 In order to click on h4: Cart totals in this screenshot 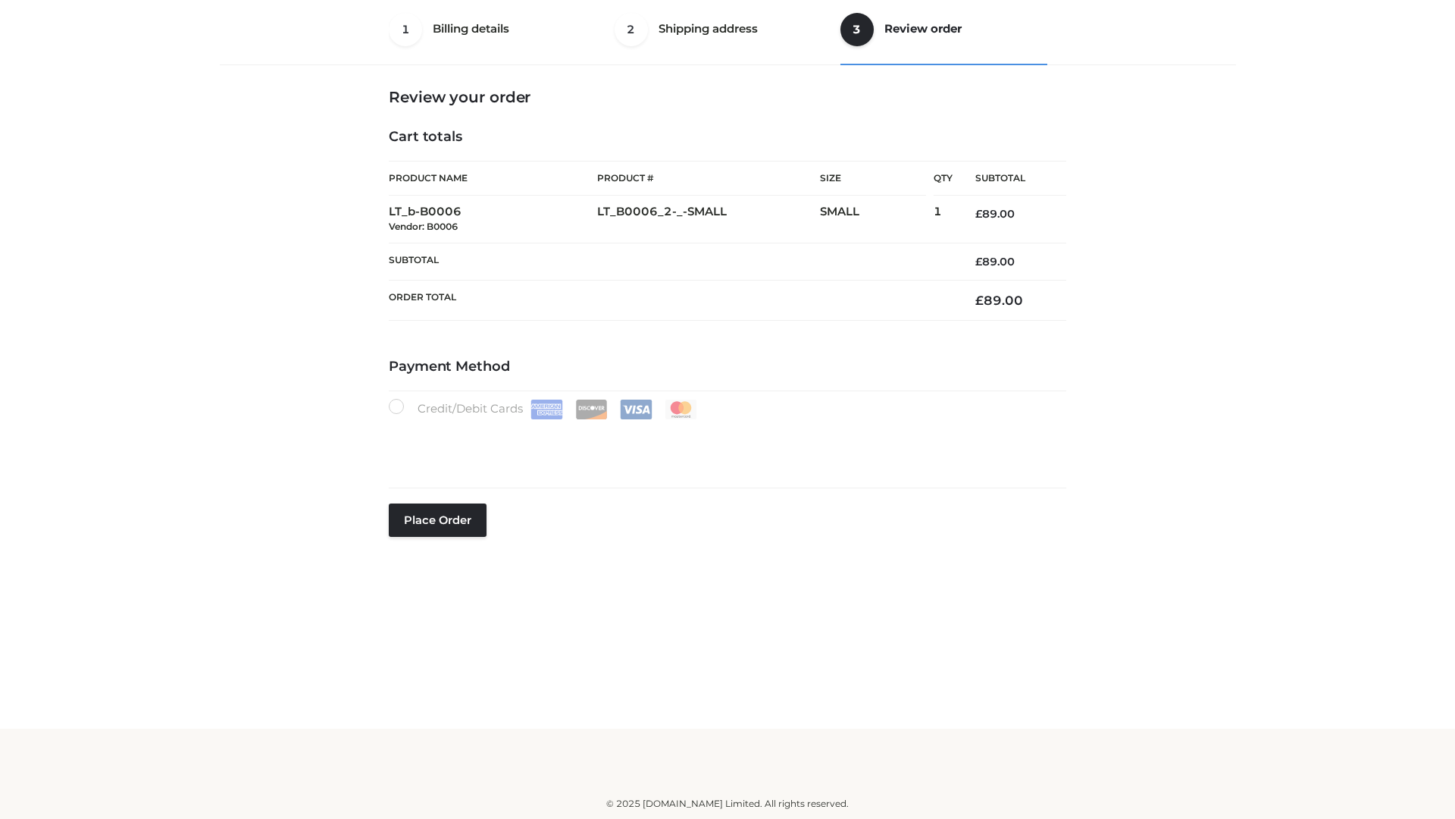, I will do `click(728, 137)`.